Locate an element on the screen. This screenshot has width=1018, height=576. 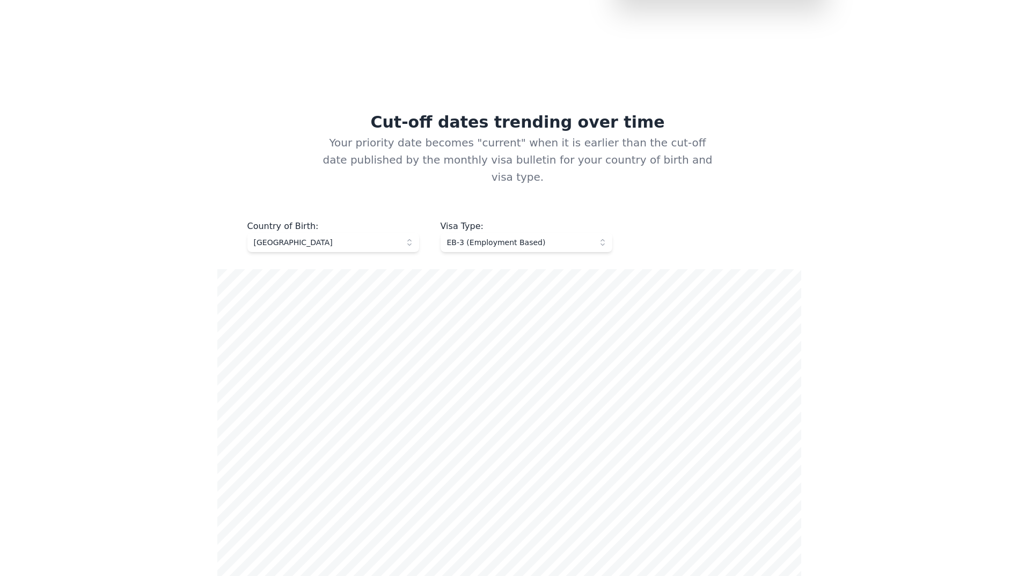
div: Visa Type : is located at coordinates (527, 227).